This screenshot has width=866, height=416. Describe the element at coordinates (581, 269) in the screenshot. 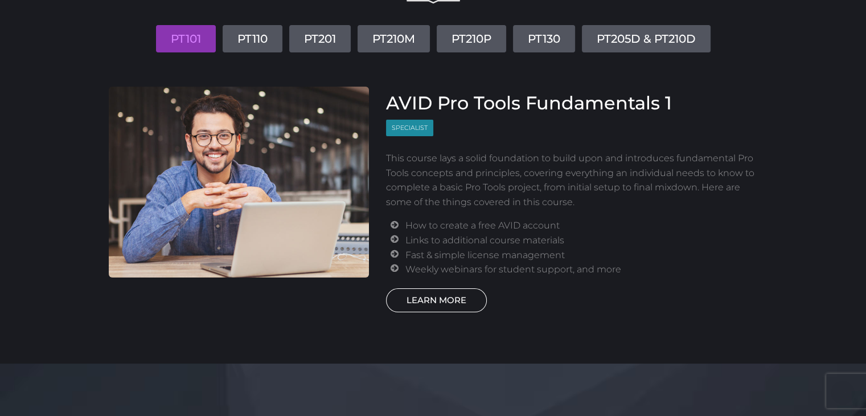

I see `li: Weekly webinars for student support, and more` at that location.